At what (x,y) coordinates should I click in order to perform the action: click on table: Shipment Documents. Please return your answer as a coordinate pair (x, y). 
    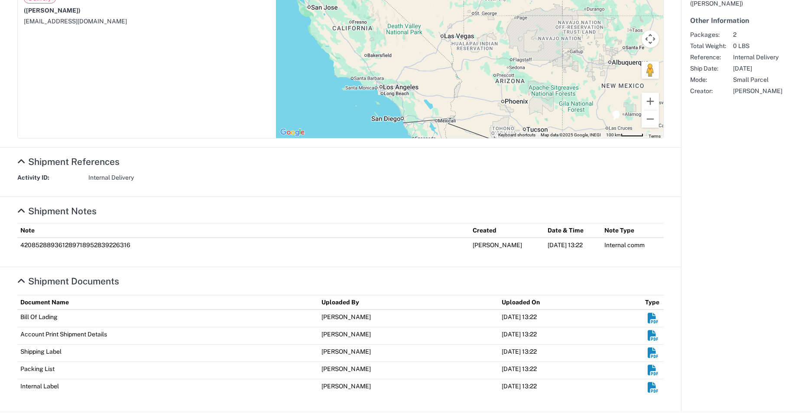
    Looking at the image, I should click on (340, 346).